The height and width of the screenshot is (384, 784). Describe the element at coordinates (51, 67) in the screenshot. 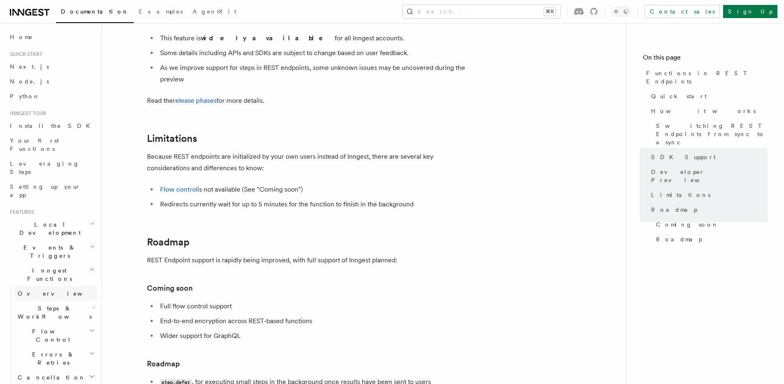

I see `a: Next.js` at that location.